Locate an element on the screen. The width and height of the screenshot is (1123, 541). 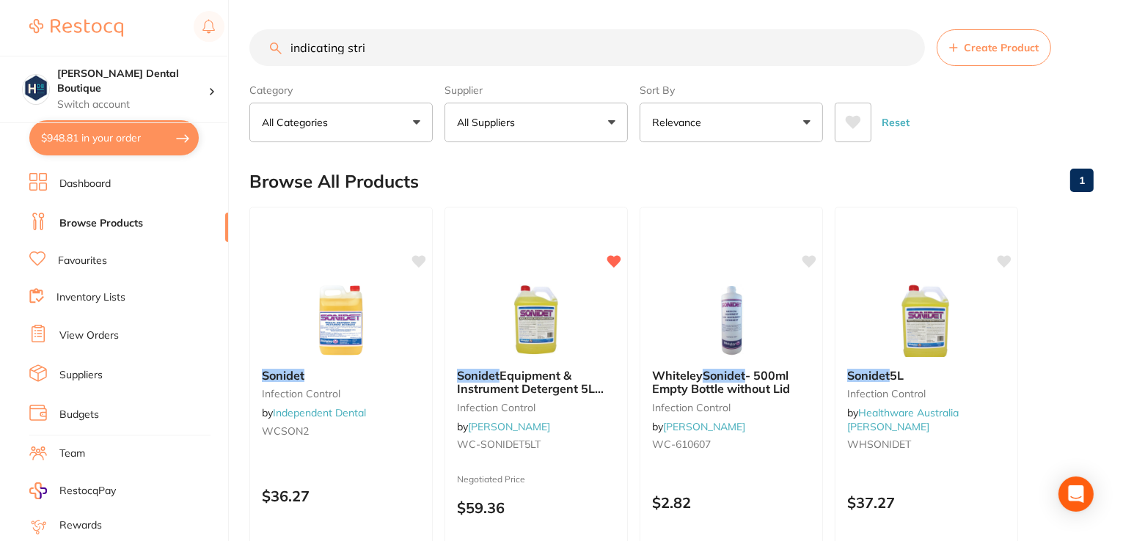
label: Supplier is located at coordinates (536, 90).